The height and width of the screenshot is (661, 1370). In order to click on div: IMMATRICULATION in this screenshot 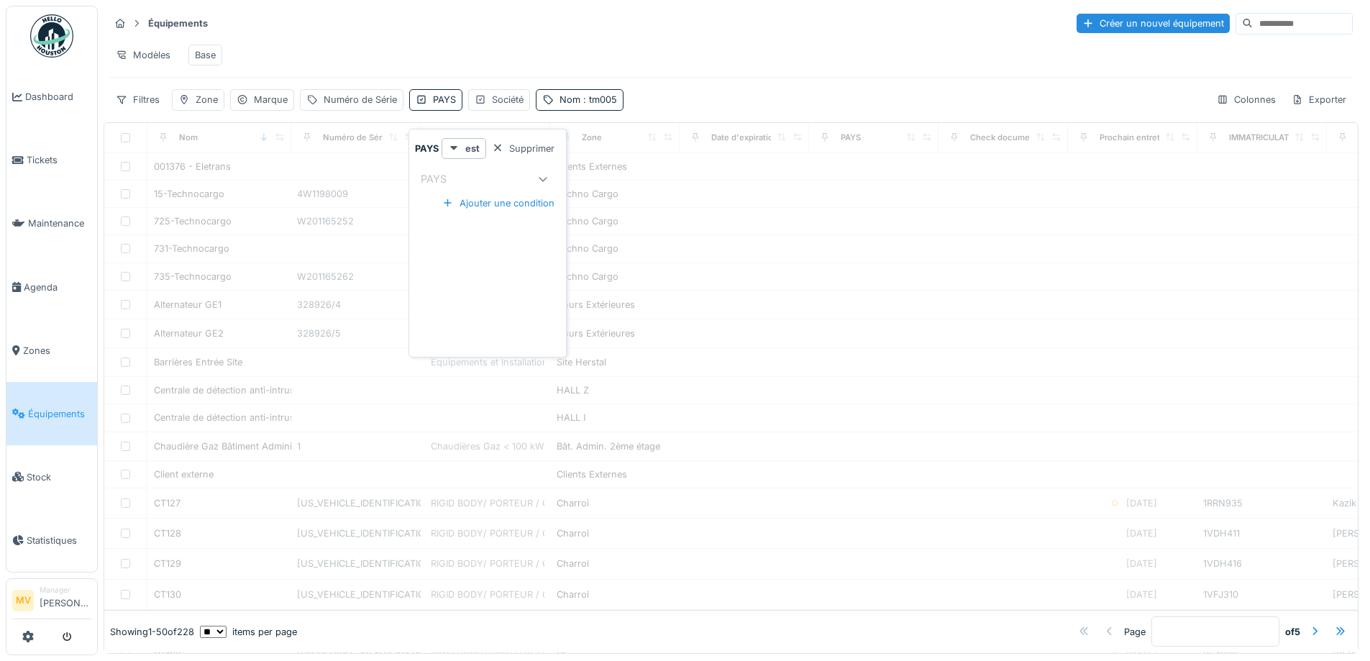, I will do `click(1266, 137)`.